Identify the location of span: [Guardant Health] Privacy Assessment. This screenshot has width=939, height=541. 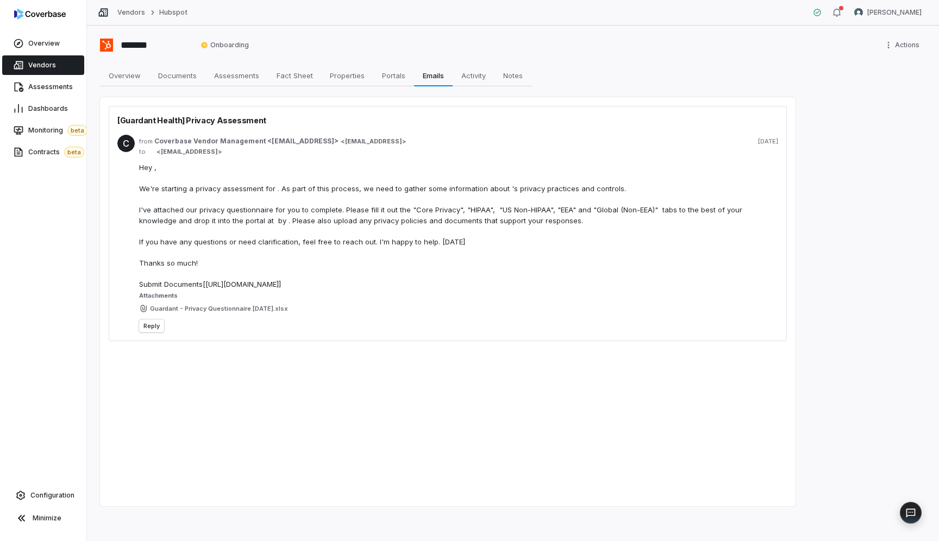
(192, 120).